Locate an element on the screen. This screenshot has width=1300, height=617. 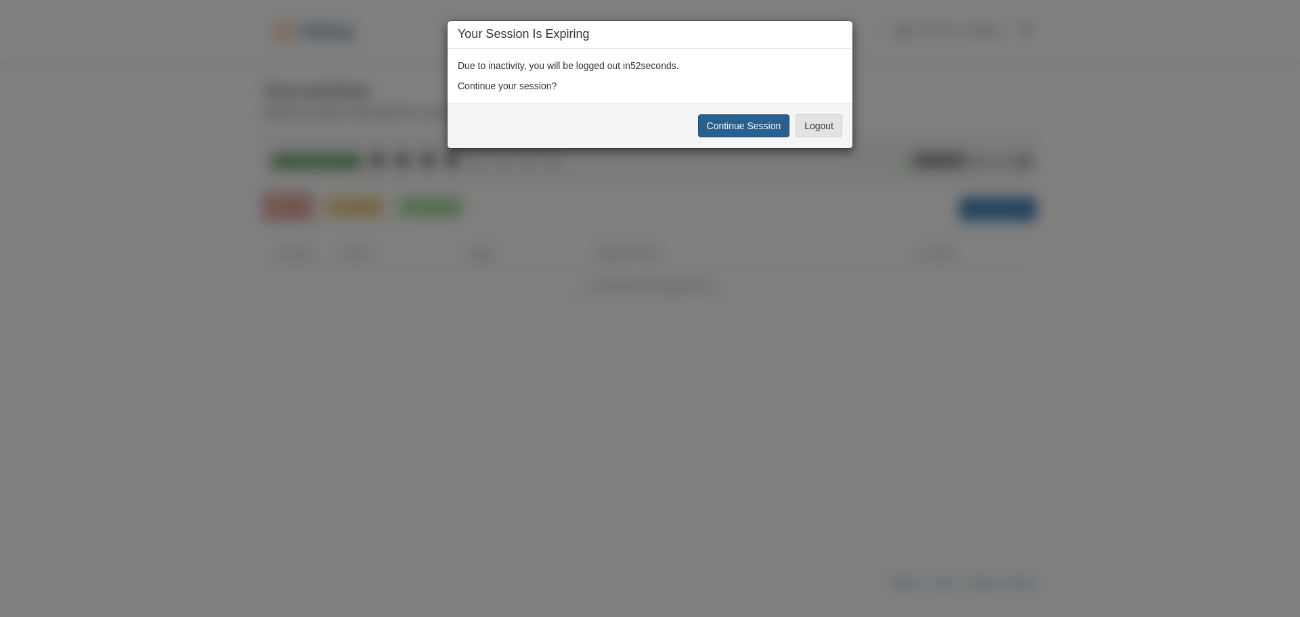
button: Continue Session is located at coordinates (744, 126).